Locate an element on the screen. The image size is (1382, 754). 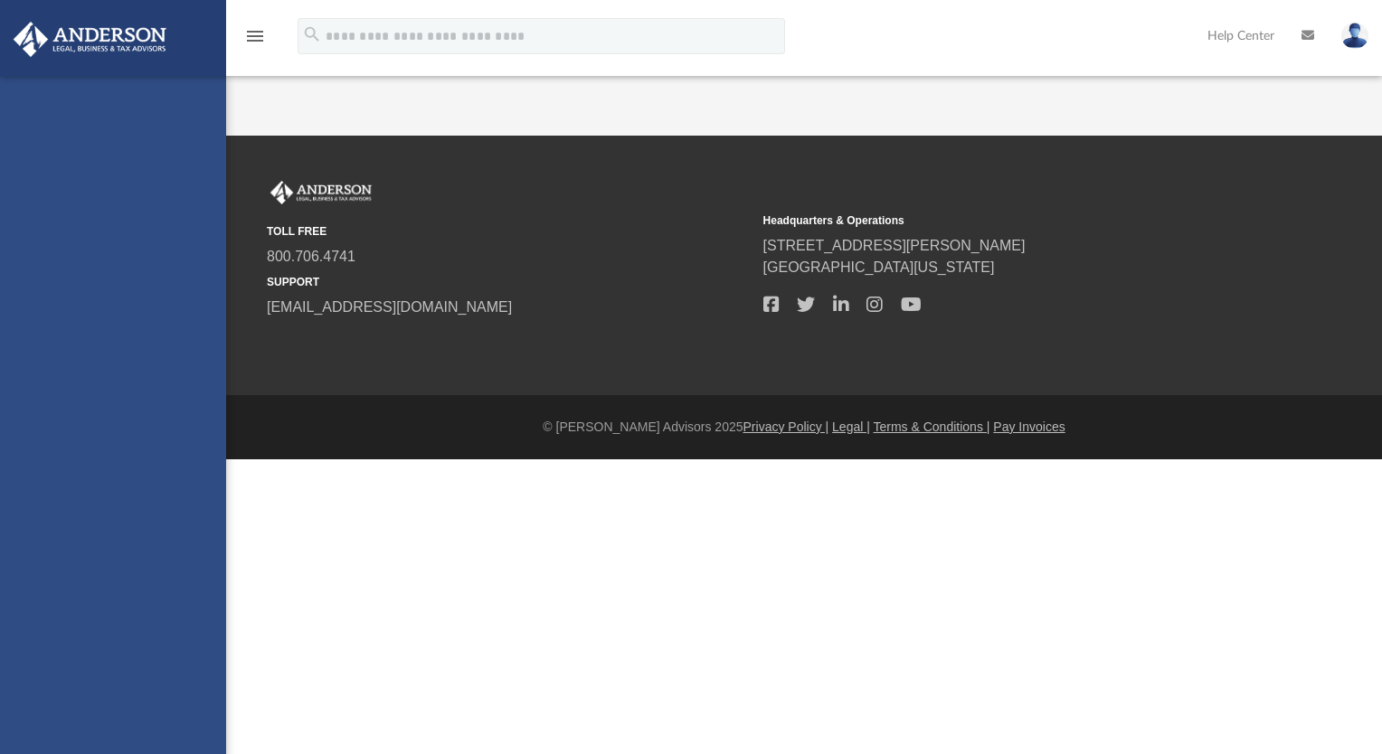
small: SUPPORT is located at coordinates (508, 282).